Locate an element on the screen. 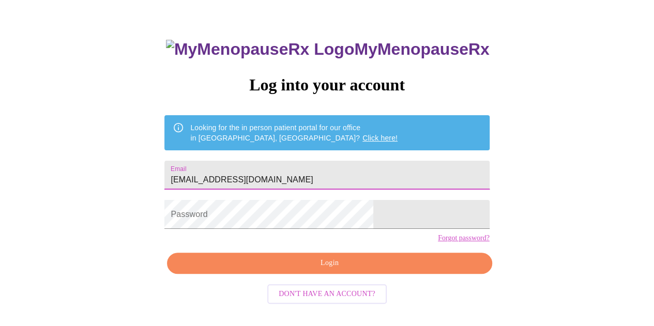  span: Don't have an account? is located at coordinates (327, 294).